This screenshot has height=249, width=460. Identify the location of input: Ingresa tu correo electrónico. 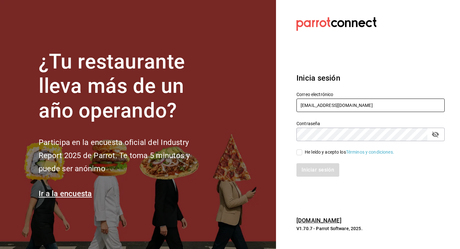
(371, 105).